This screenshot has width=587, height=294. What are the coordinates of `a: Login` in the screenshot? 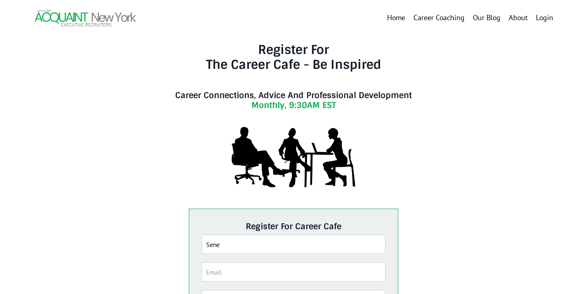 It's located at (545, 17).